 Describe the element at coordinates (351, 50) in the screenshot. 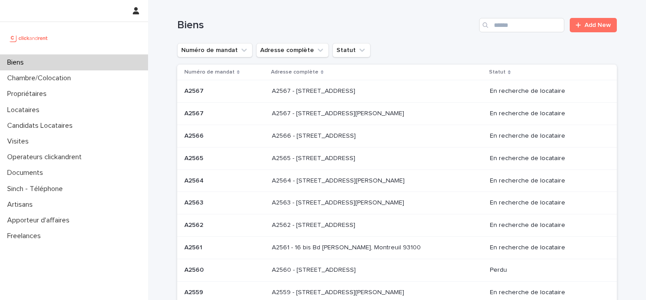

I see `button: Statut` at that location.